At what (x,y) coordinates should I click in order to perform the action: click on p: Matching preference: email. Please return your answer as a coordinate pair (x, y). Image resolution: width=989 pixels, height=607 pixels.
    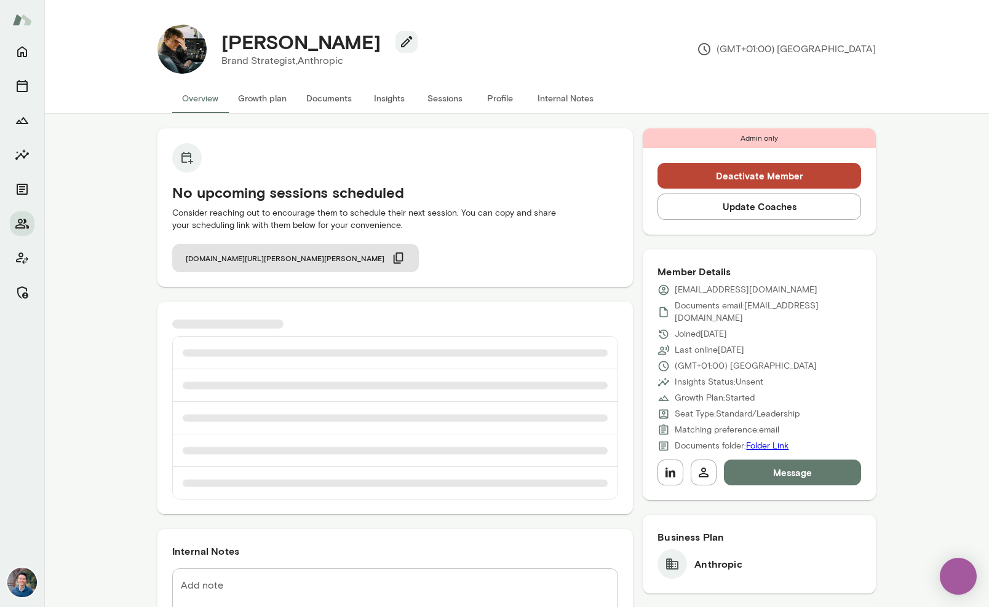
    Looking at the image, I should click on (727, 430).